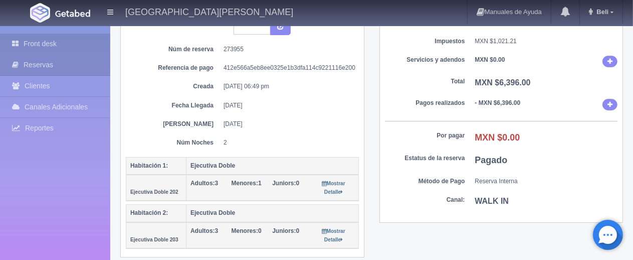  Describe the element at coordinates (247, 183) in the screenshot. I see `span: 1` at that location.